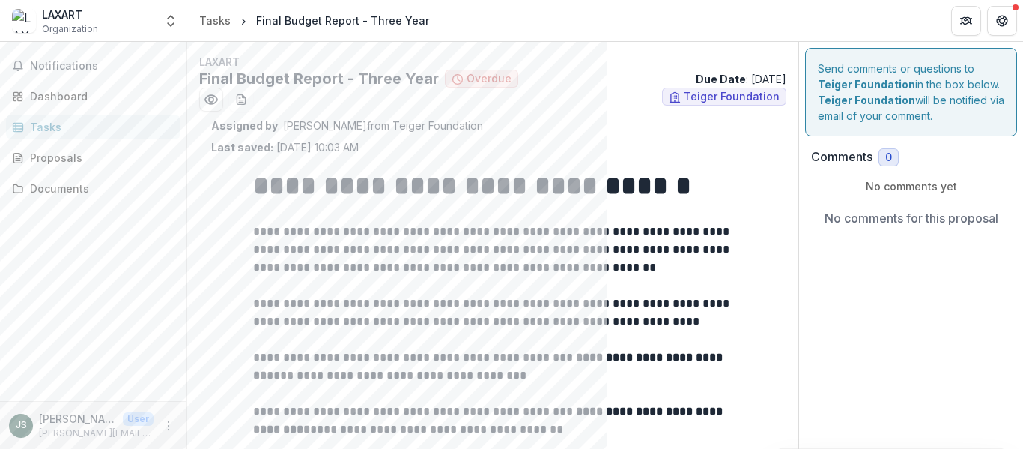 The width and height of the screenshot is (1023, 449). Describe the element at coordinates (842, 157) in the screenshot. I see `h2: Comments` at that location.